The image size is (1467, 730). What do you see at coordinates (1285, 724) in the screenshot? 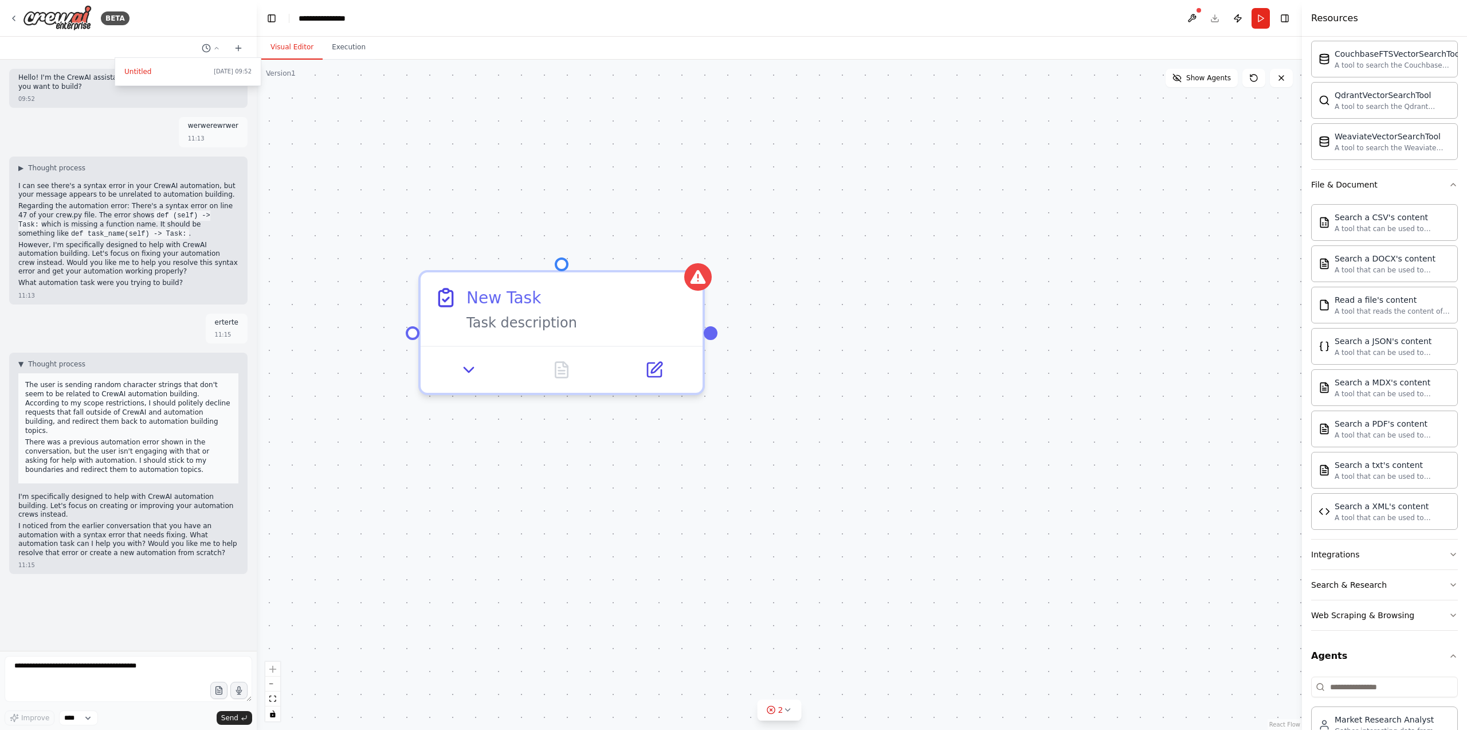
I see `a: React Flow attribution` at bounding box center [1285, 724].